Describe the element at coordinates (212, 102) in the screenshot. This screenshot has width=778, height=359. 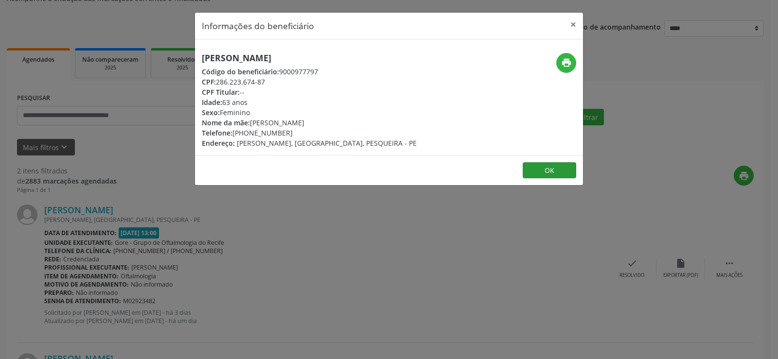
I see `span: Idade:` at that location.